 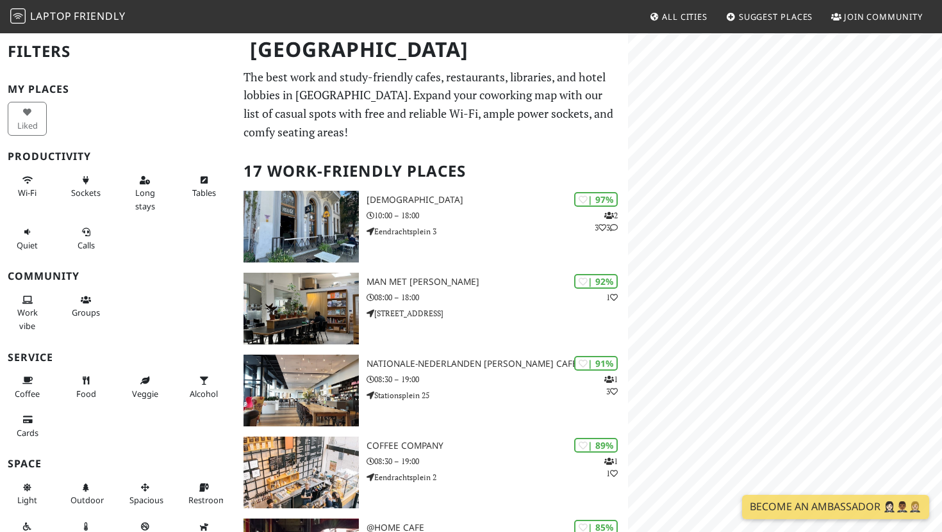 I want to click on button: Wi-Fi, so click(x=27, y=186).